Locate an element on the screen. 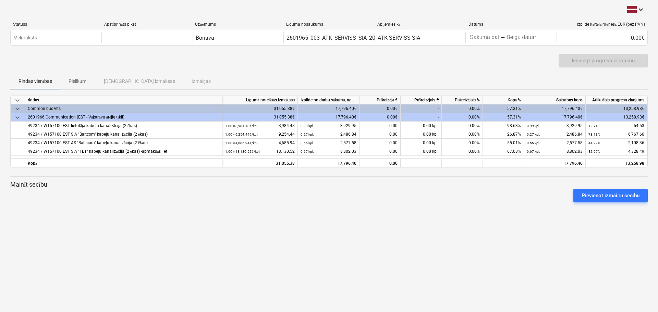 The height and width of the screenshot is (312, 658). div: Izpilde no darbu sākuma, neskaitot kārtējā mēneša izpildi is located at coordinates (329, 100).